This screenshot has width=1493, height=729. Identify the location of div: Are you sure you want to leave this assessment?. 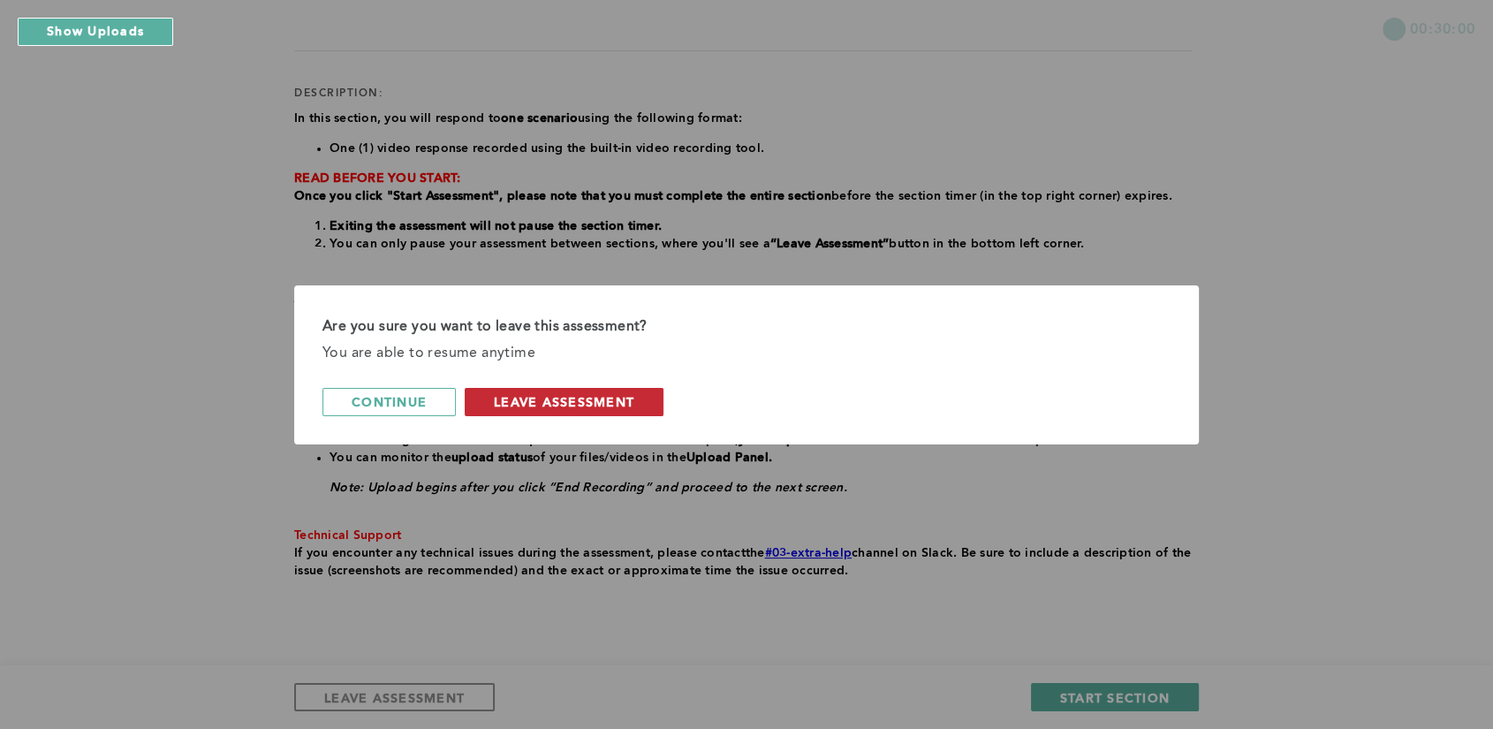
(747, 327).